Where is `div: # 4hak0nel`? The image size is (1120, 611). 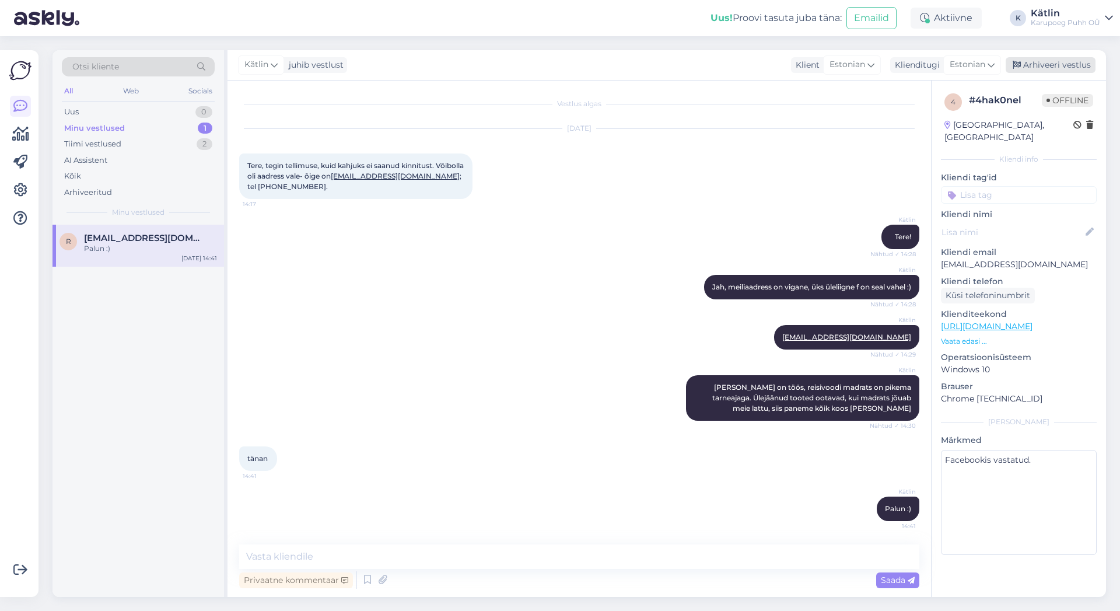 div: # 4hak0nel is located at coordinates (1005, 100).